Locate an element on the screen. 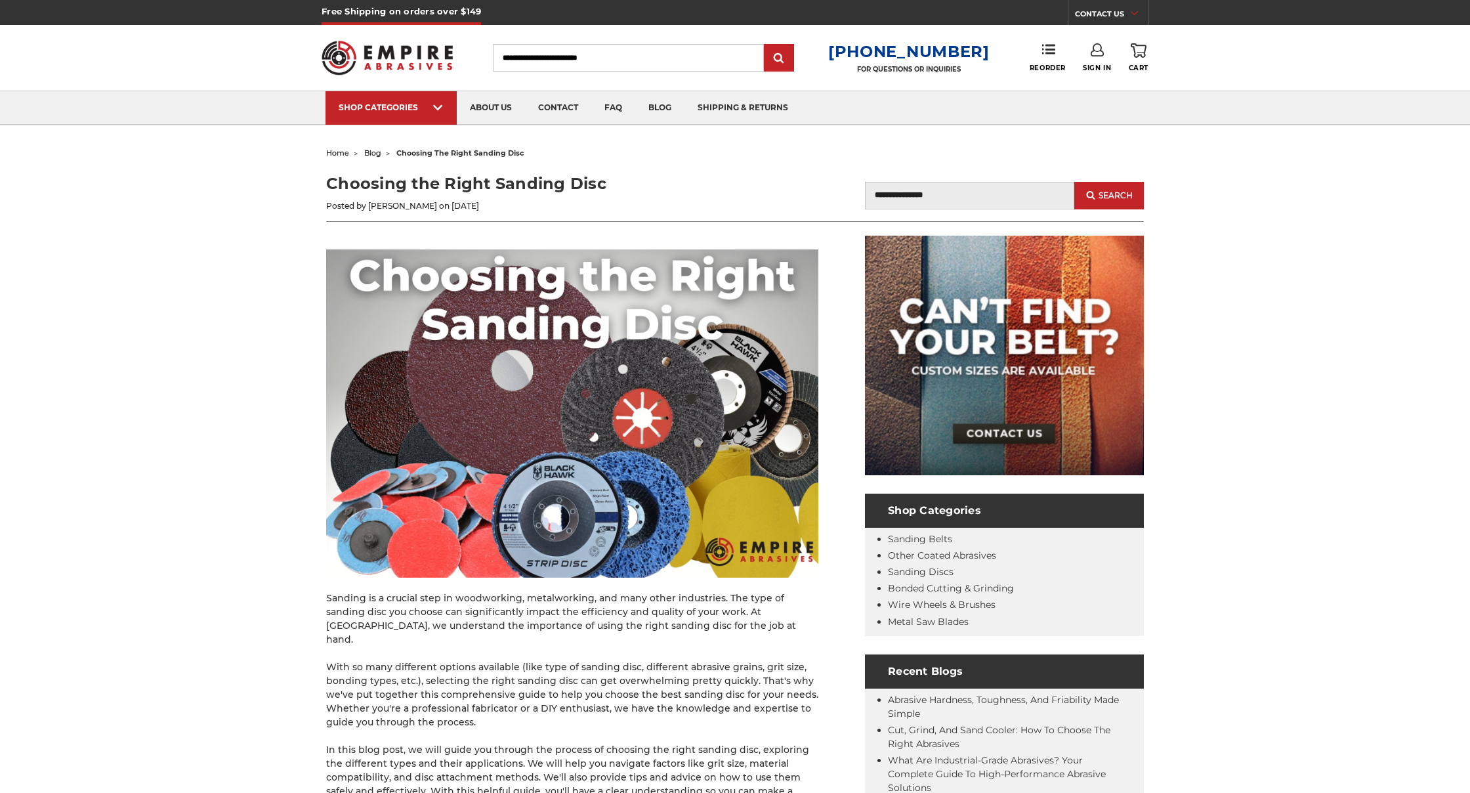  a: home is located at coordinates (337, 153).